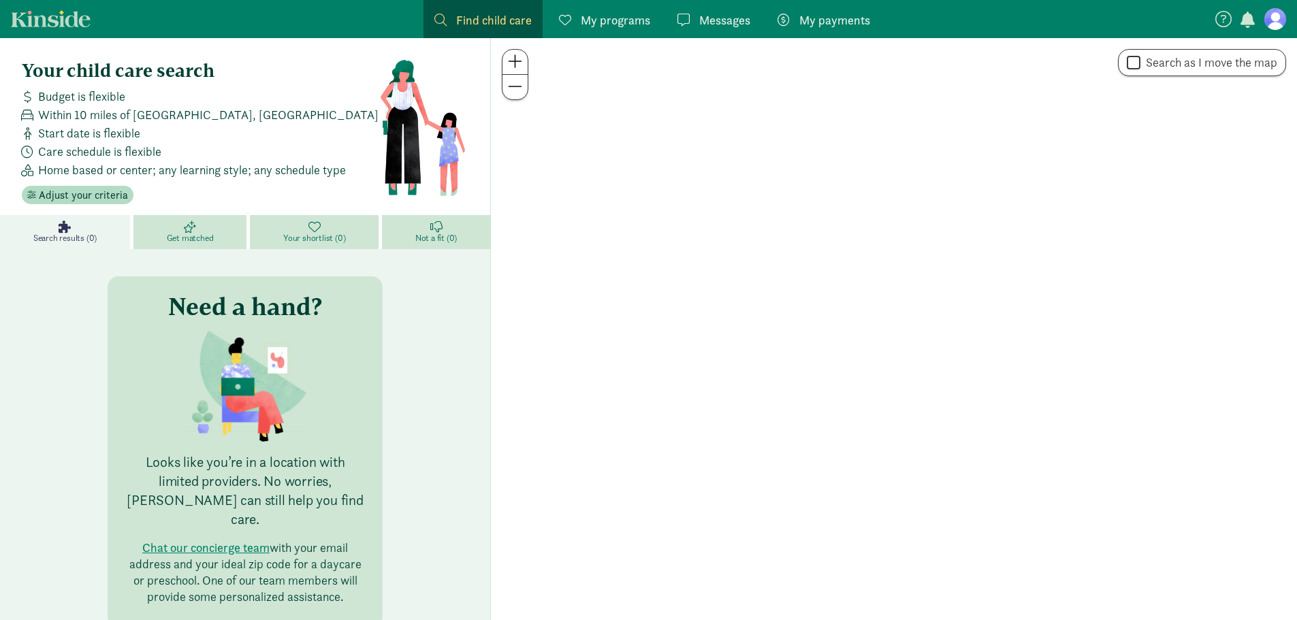  I want to click on button: Adjust your criteria, so click(78, 195).